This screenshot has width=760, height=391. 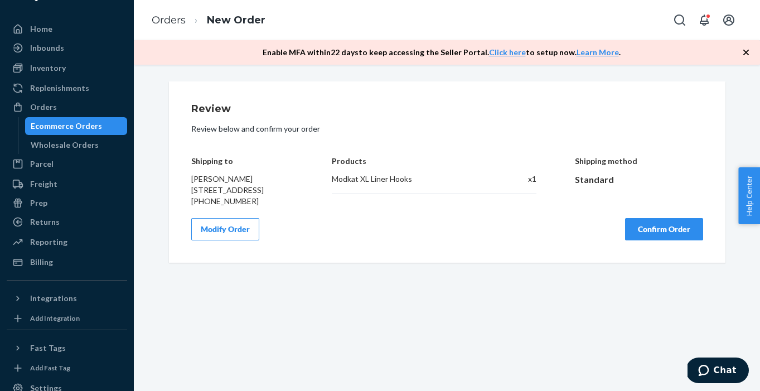 I want to click on a: Add Integration, so click(x=67, y=318).